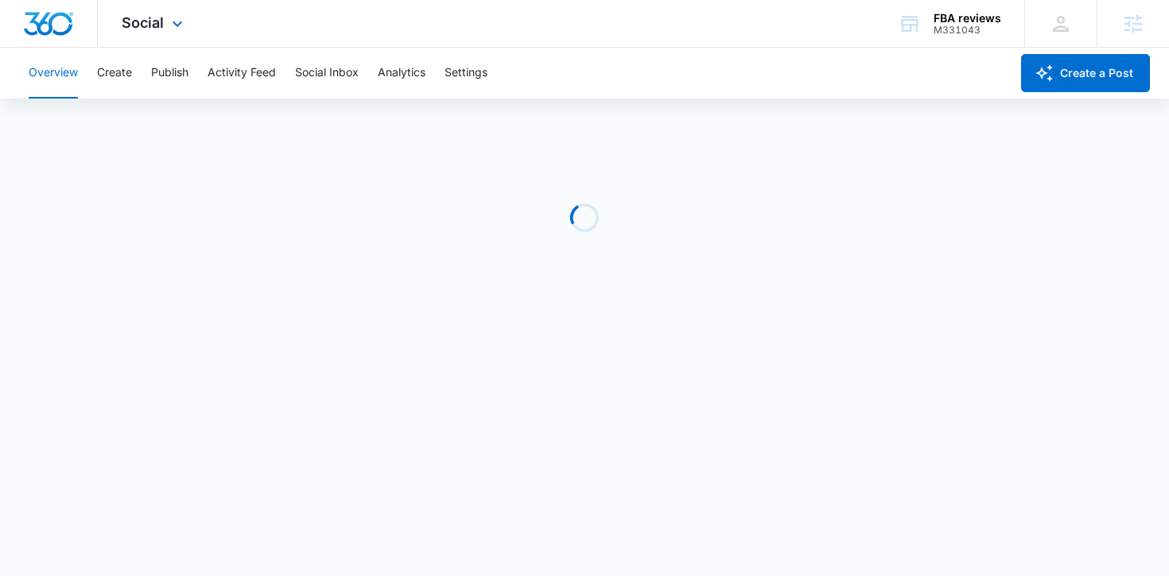 Image resolution: width=1169 pixels, height=576 pixels. I want to click on button: Settings, so click(466, 73).